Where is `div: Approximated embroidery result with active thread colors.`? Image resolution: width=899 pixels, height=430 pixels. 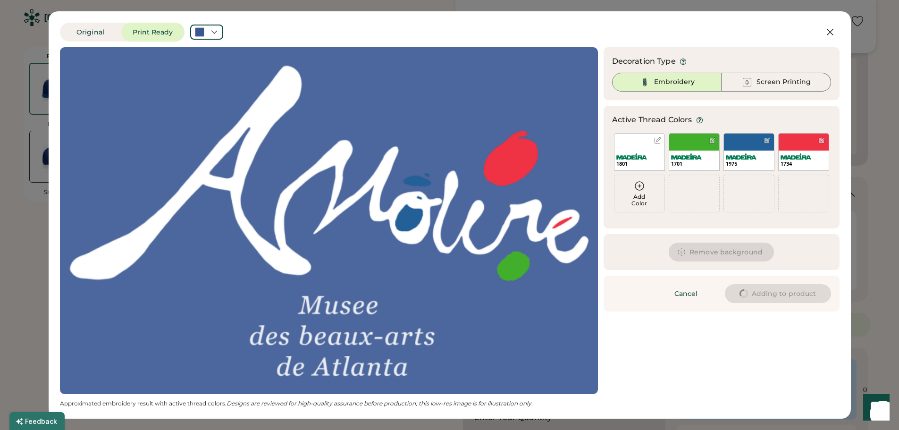 div: Approximated embroidery result with active thread colors. is located at coordinates (329, 404).